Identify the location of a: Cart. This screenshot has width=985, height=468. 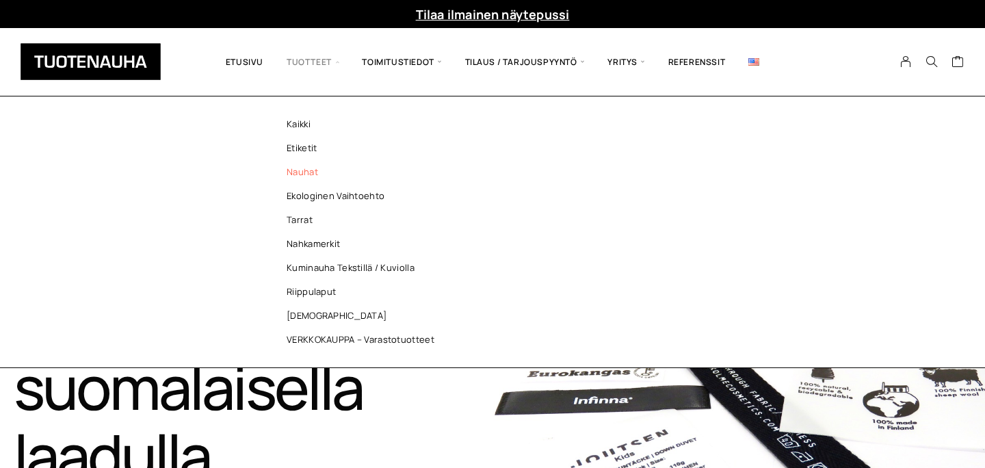
(958, 63).